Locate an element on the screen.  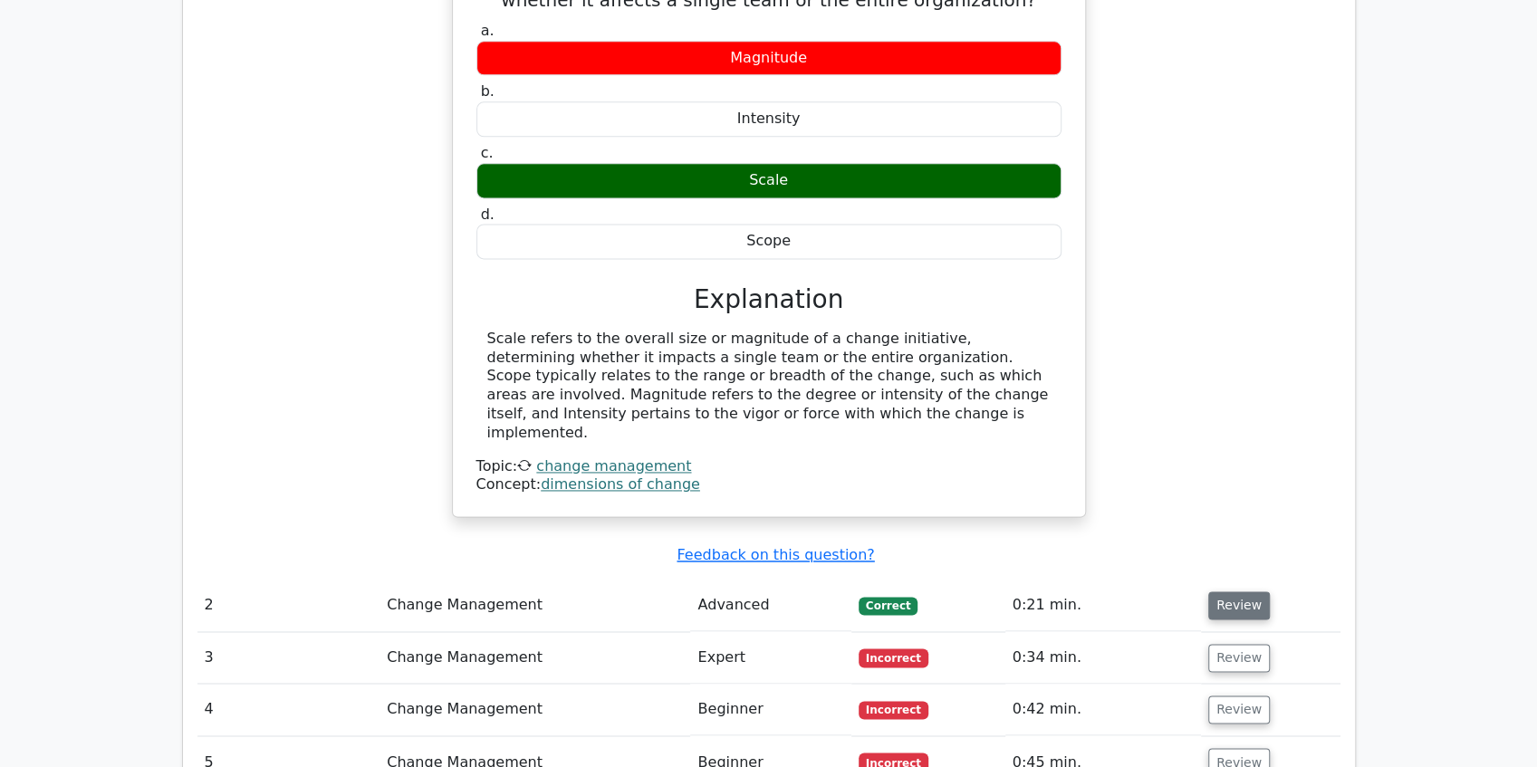
span: b. is located at coordinates (487, 91).